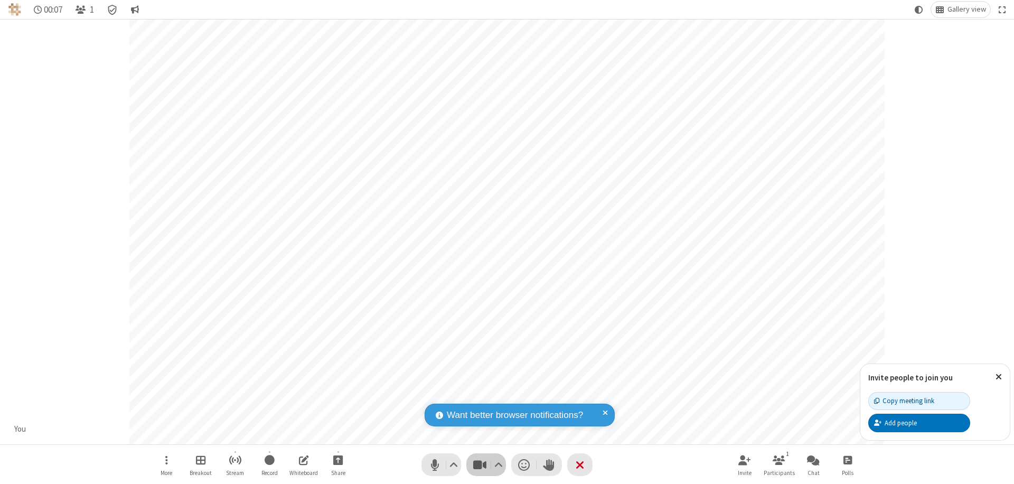  I want to click on span: Whiteboard, so click(304, 473).